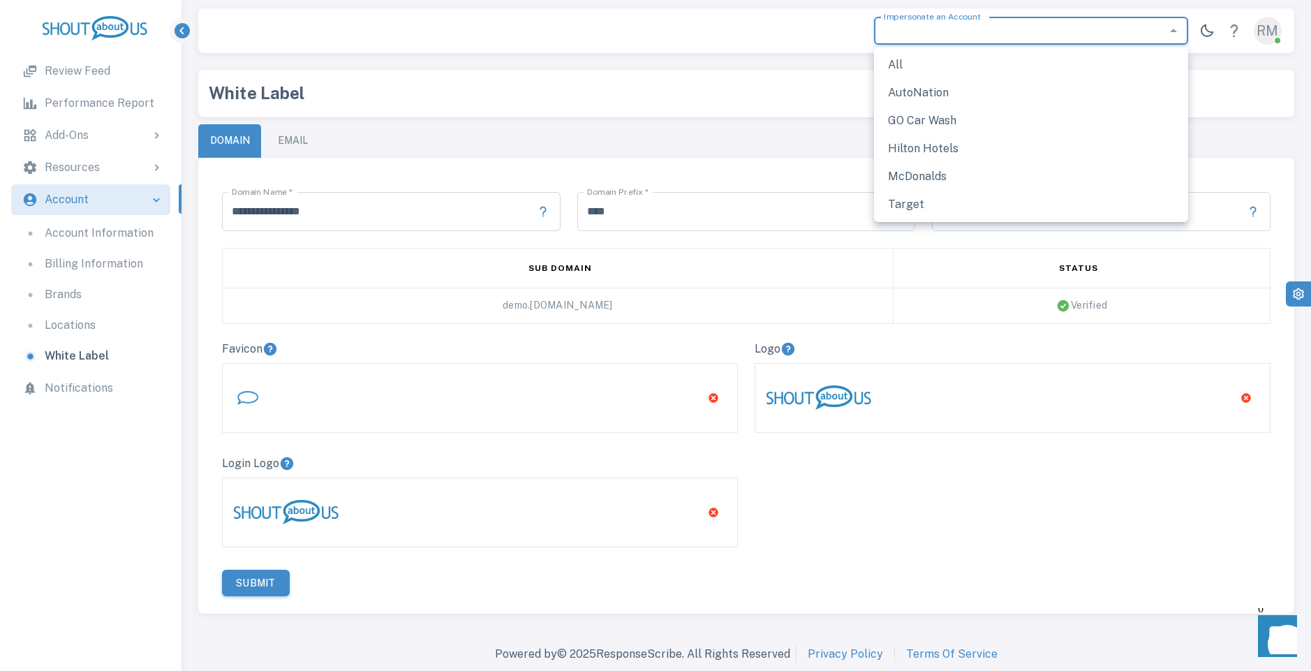  I want to click on label: Impersonate an Account, so click(932, 16).